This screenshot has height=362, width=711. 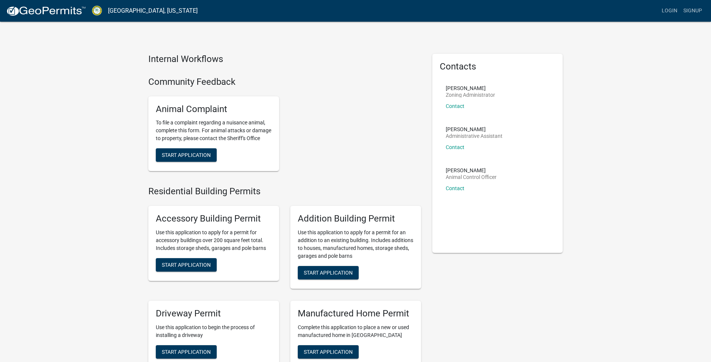 What do you see at coordinates (693, 11) in the screenshot?
I see `a: Signup` at bounding box center [693, 11].